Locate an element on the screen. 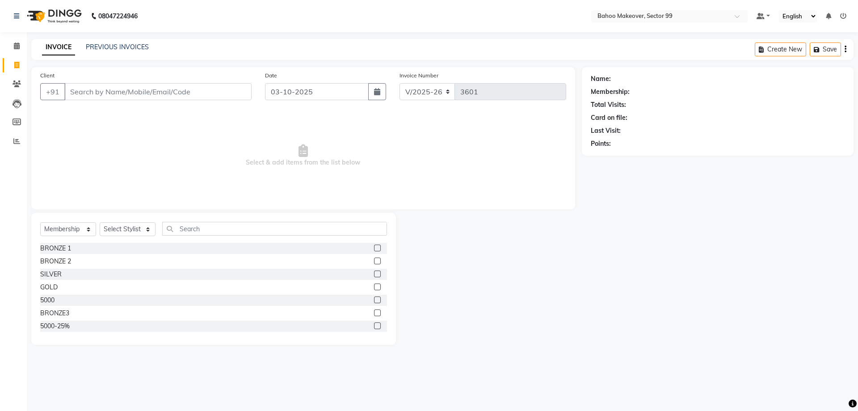 The image size is (858, 411). div: Name: is located at coordinates (600, 79).